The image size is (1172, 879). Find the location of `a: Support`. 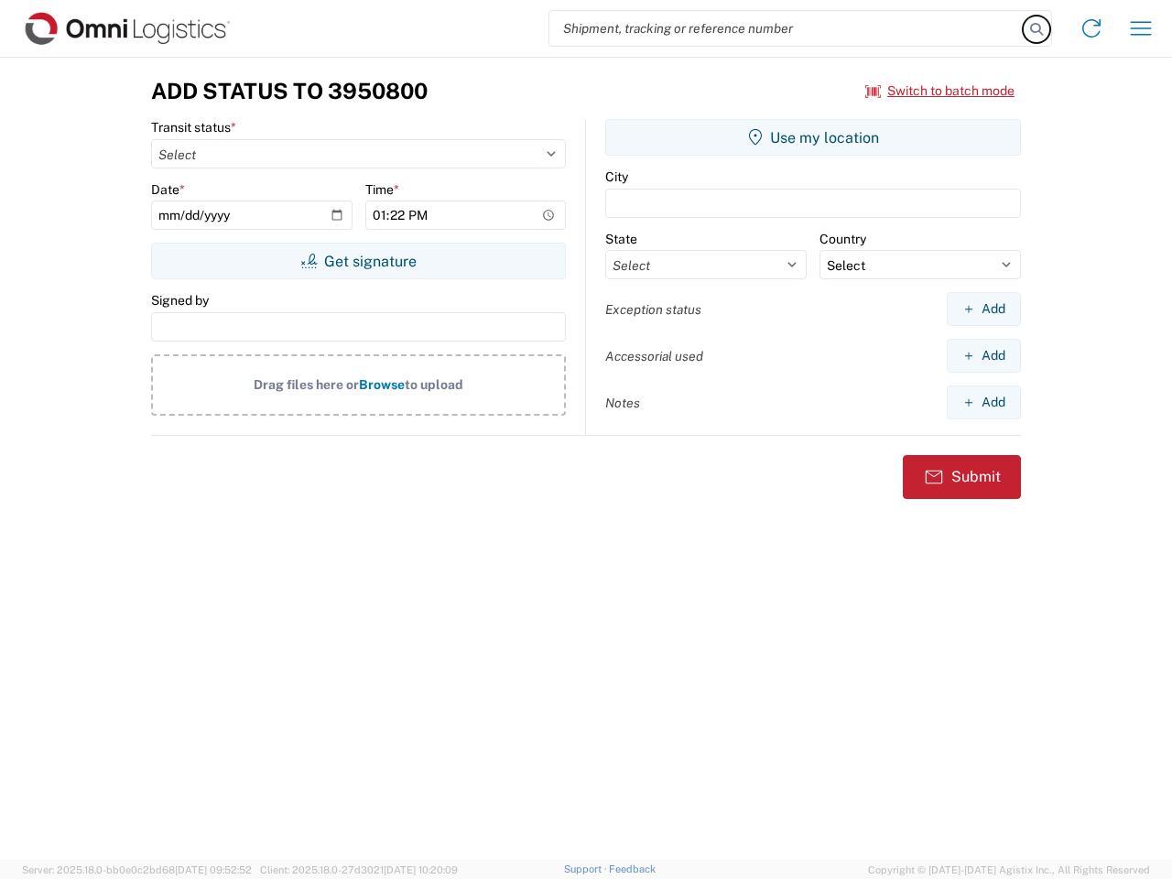

a: Support is located at coordinates (587, 869).